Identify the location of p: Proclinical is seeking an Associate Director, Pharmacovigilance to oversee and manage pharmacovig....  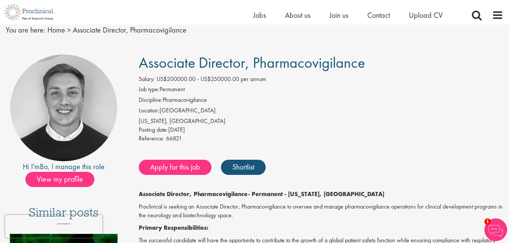
(321, 211).